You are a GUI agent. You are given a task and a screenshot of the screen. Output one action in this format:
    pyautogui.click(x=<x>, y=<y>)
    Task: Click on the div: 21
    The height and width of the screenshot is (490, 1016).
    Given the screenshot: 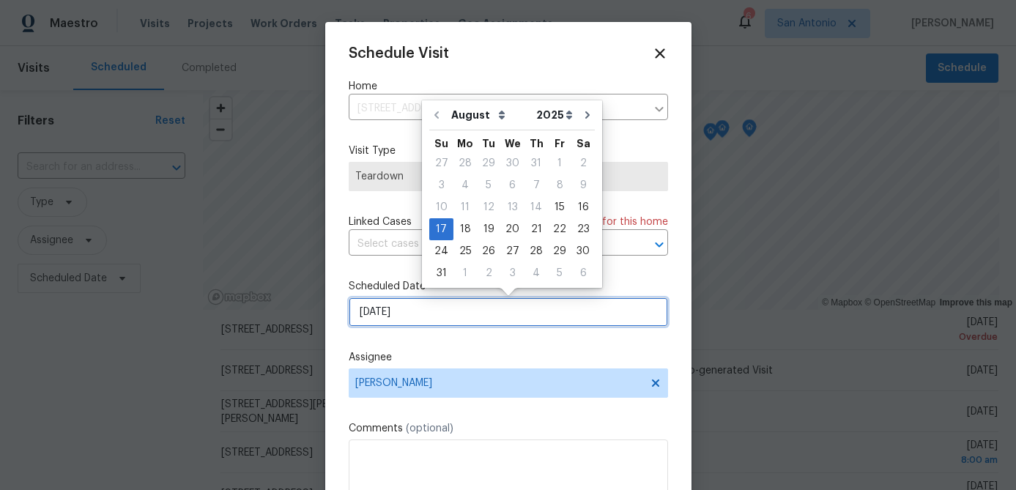 What is the action you would take?
    pyautogui.click(x=536, y=229)
    